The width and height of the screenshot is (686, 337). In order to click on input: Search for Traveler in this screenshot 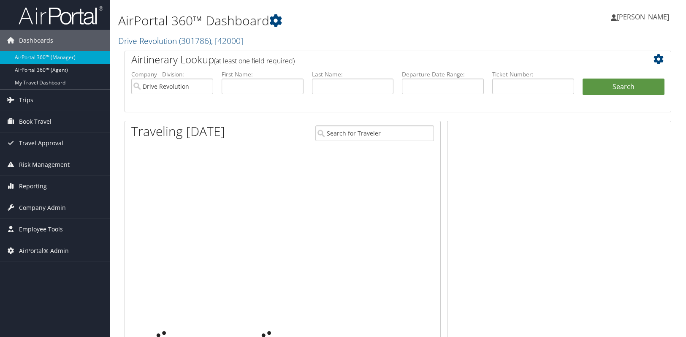, I will do `click(375, 133)`.